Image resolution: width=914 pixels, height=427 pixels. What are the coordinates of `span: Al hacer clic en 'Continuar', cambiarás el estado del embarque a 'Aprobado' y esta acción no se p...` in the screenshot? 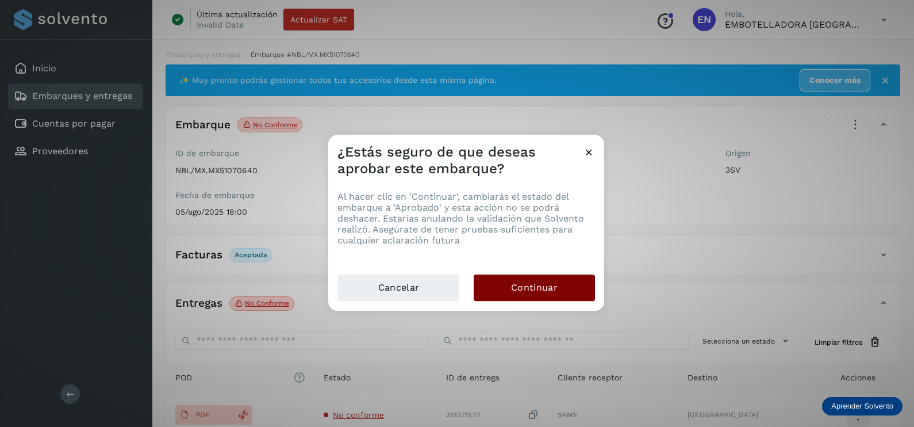 It's located at (461, 218).